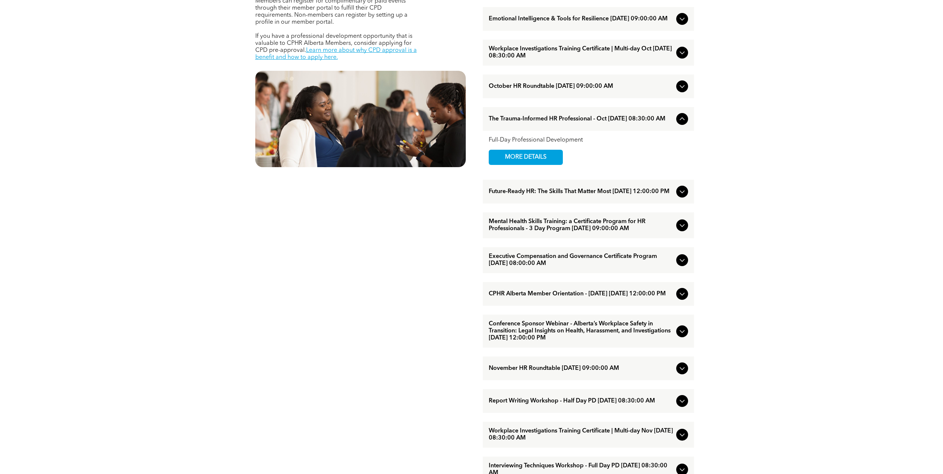  Describe the element at coordinates (589, 140) in the screenshot. I see `div: Full-Day Professional Development` at that location.